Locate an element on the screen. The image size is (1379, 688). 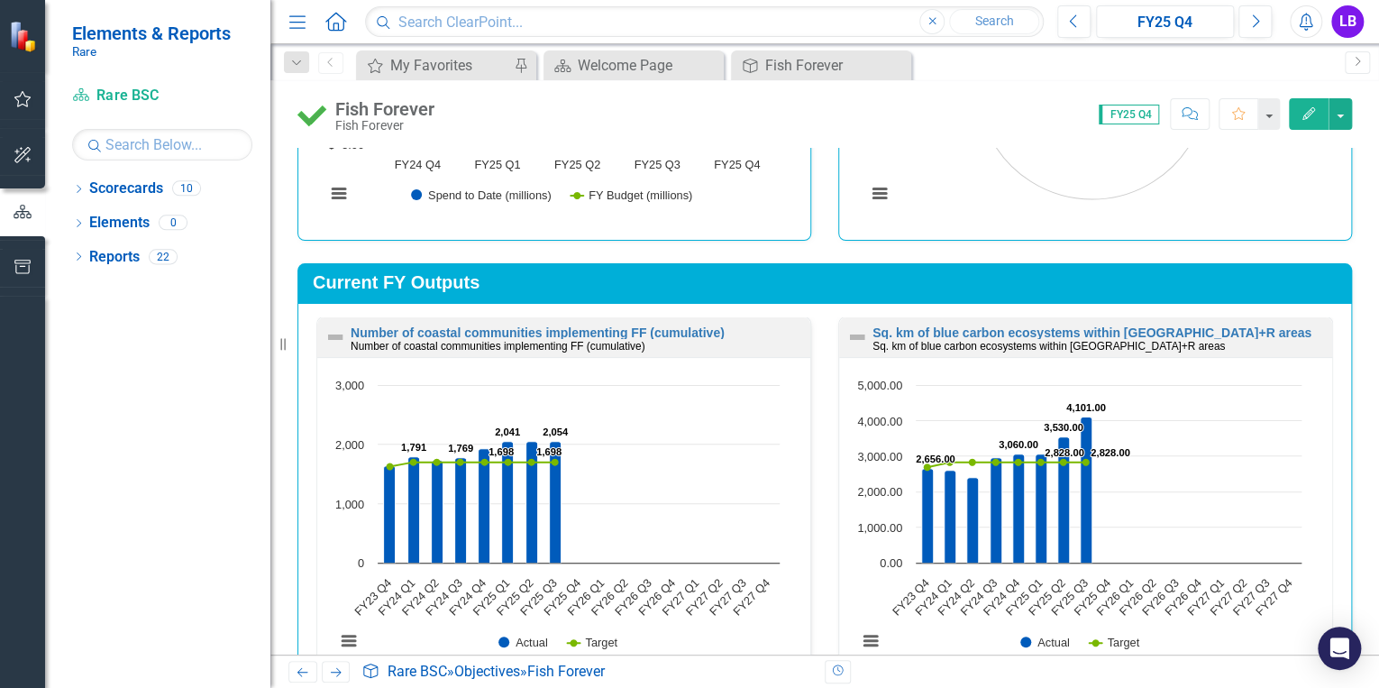
div: LB is located at coordinates (1348, 22).